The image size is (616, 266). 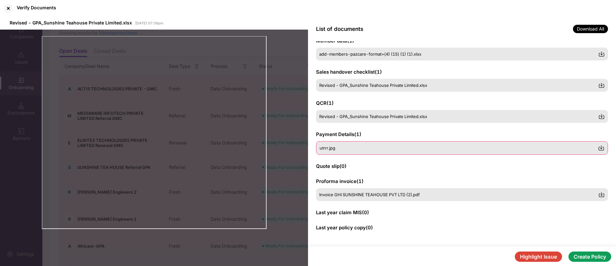 What do you see at coordinates (340, 29) in the screenshot?
I see `span: List of documents` at bounding box center [340, 29].